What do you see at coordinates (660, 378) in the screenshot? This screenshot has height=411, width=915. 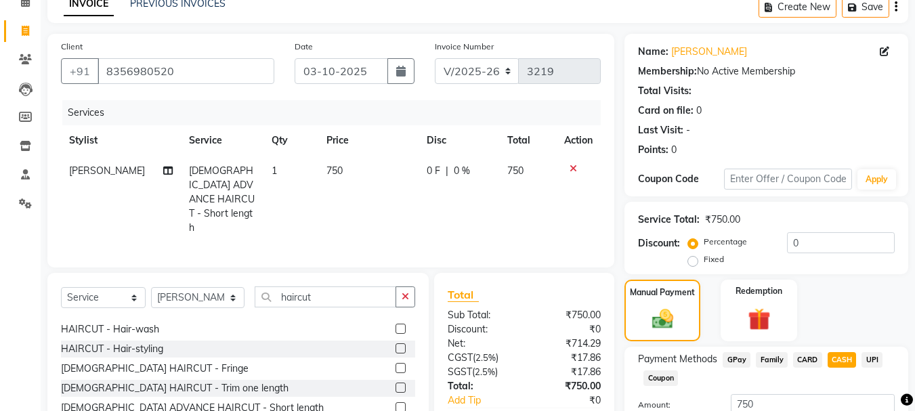 I see `span: Coupon` at bounding box center [660, 378].